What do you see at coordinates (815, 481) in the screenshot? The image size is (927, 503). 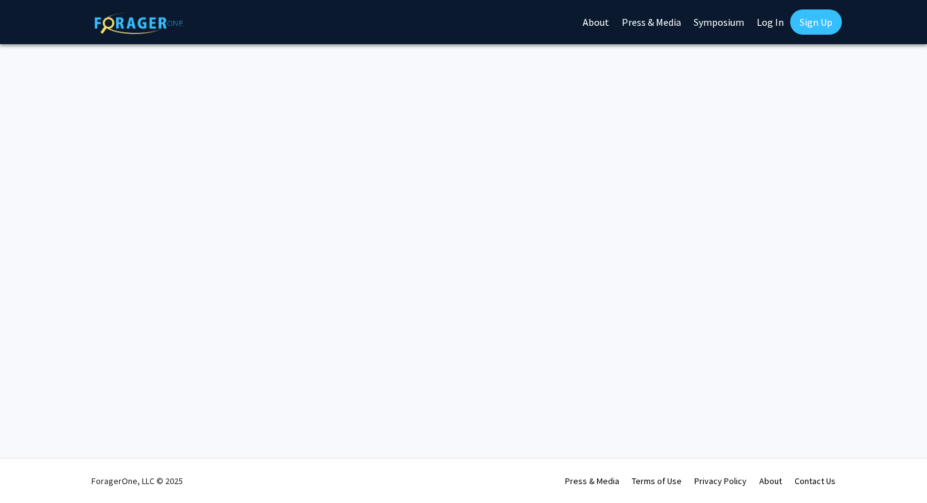 I see `a: Contact Us` at bounding box center [815, 481].